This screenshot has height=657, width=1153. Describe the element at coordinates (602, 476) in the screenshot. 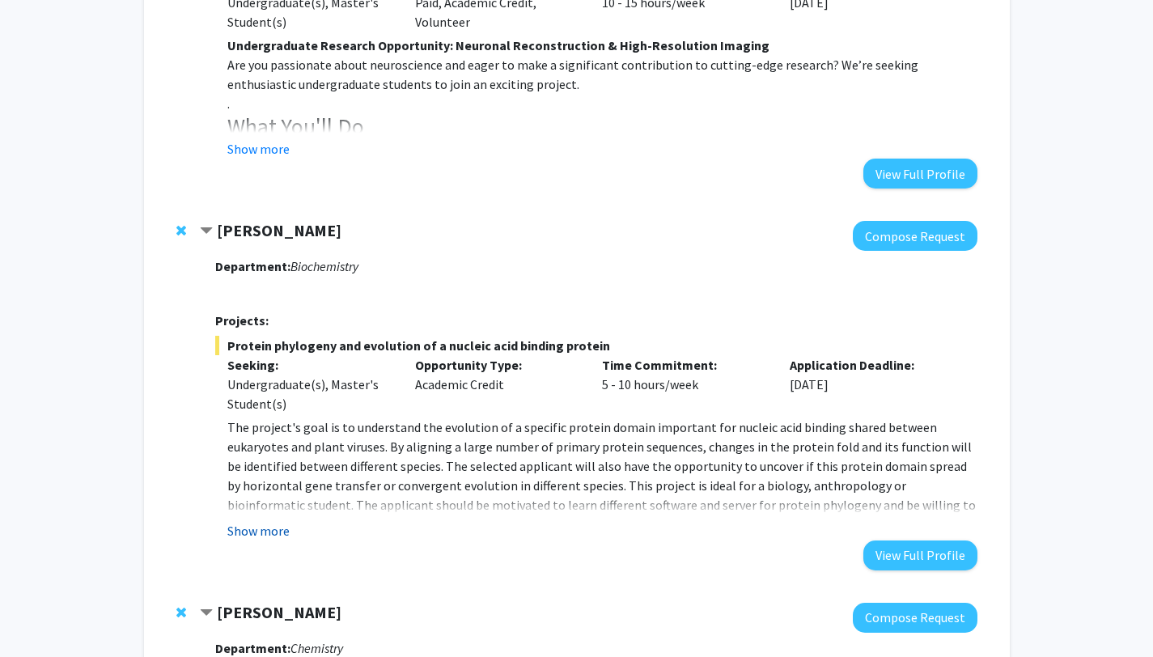

I see `p: The project's goal is to understand the evolution of a specific protein domain important for nucl...` at that location.